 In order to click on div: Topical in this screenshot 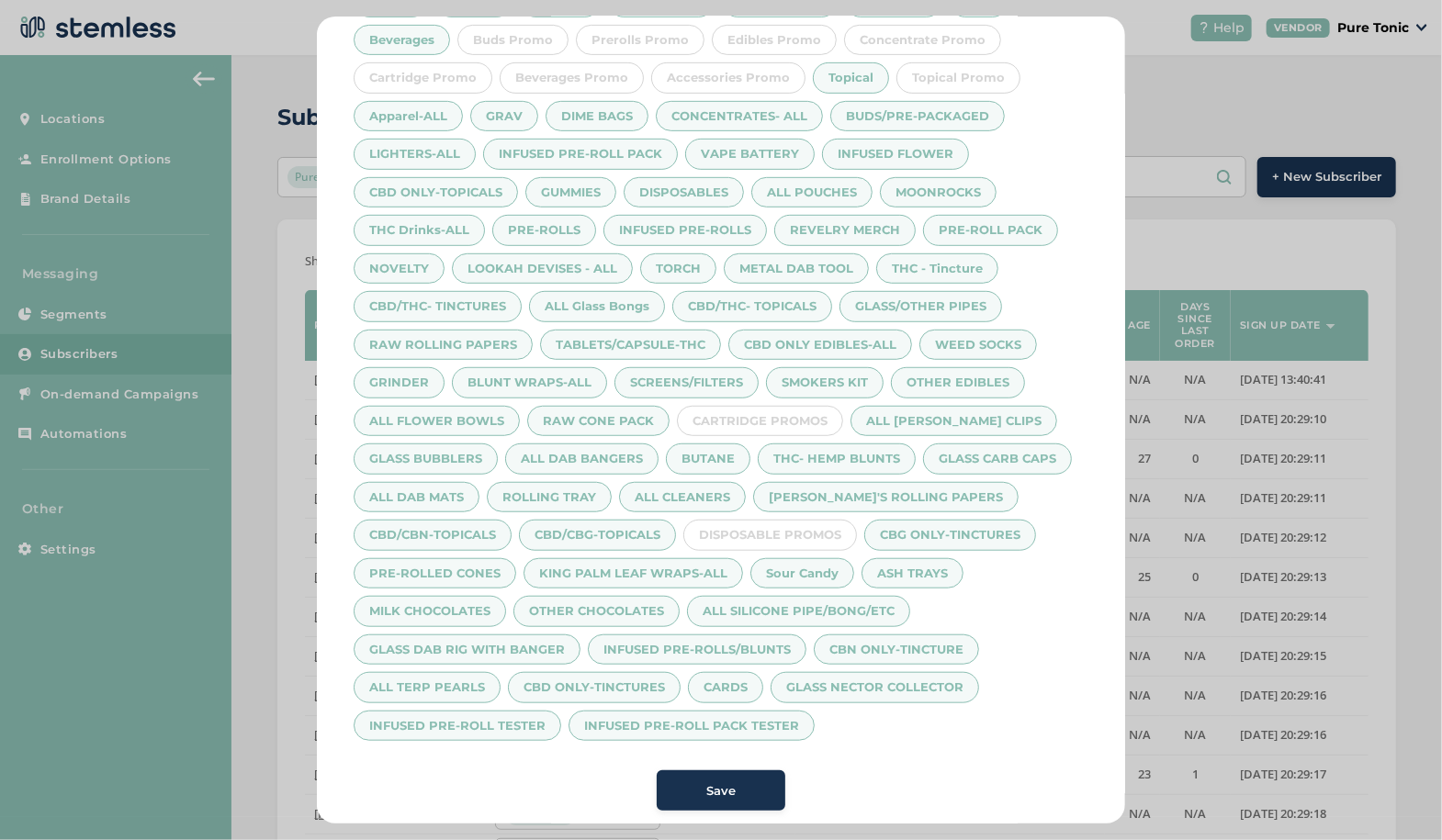, I will do `click(851, 78)`.